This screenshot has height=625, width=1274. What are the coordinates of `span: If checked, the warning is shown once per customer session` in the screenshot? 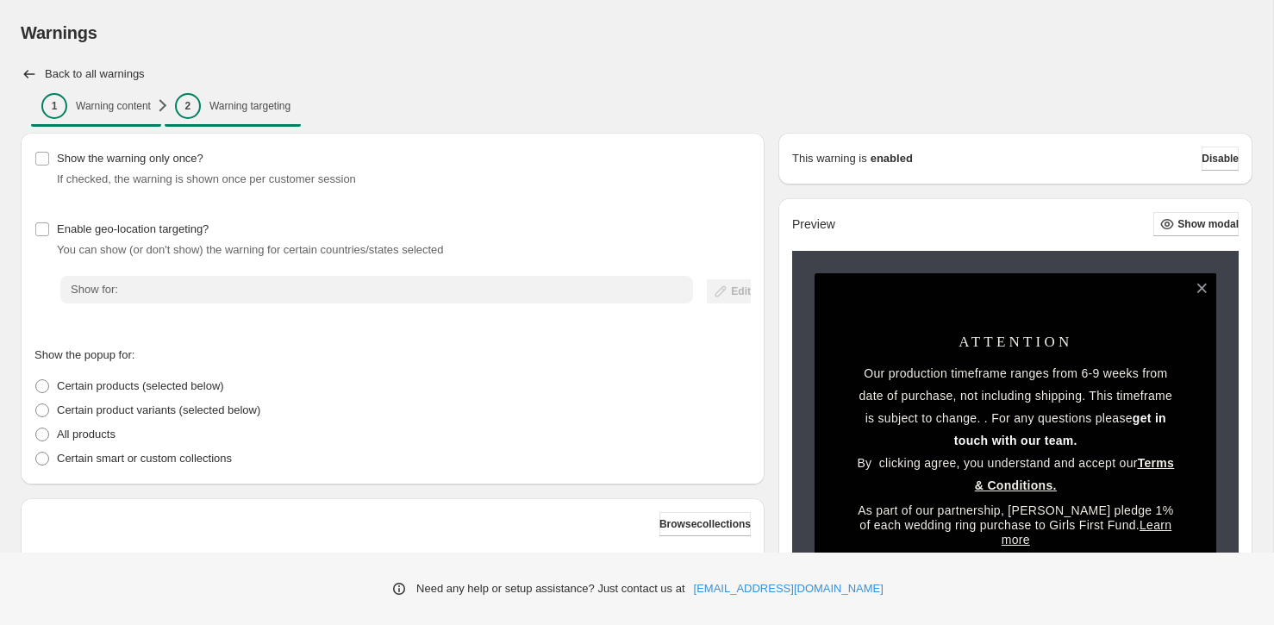 It's located at (206, 178).